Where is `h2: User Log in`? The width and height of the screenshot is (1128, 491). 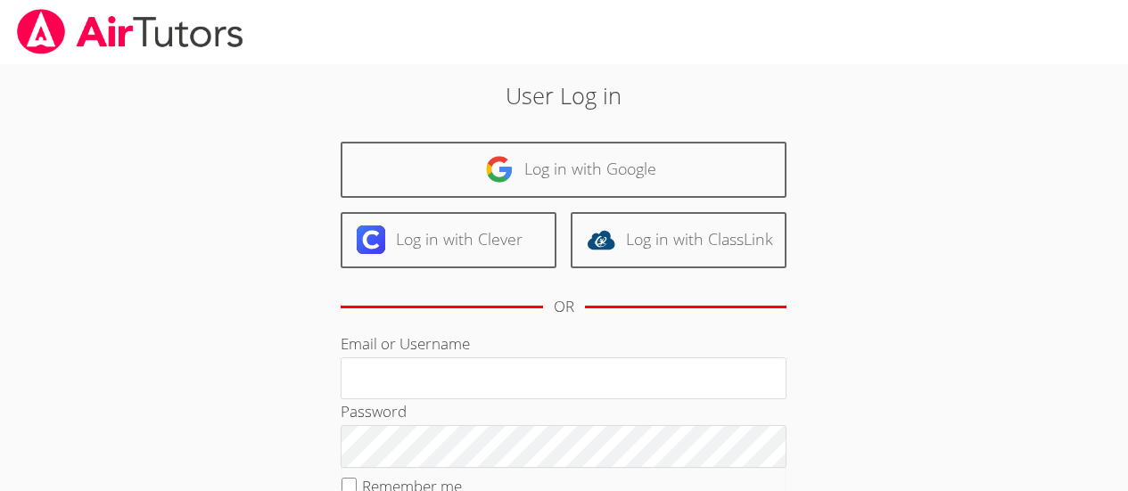 h2: User Log in is located at coordinates (564, 95).